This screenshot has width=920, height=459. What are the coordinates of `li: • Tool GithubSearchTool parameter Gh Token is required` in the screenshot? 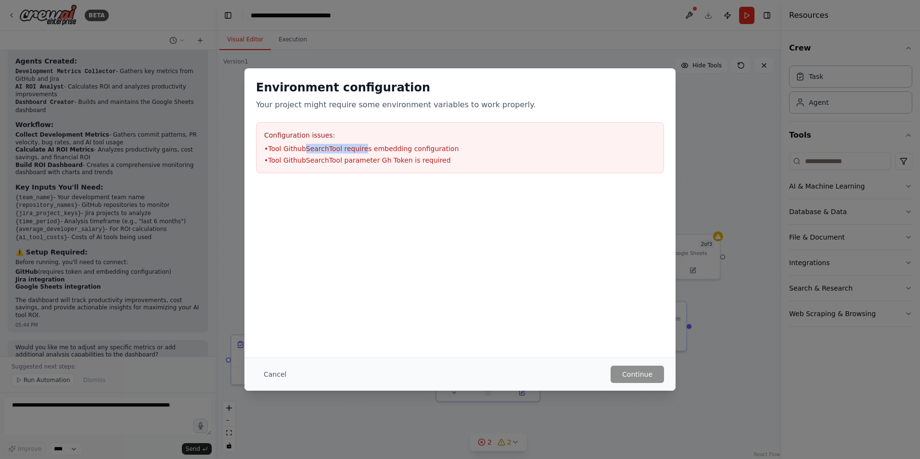 It's located at (460, 160).